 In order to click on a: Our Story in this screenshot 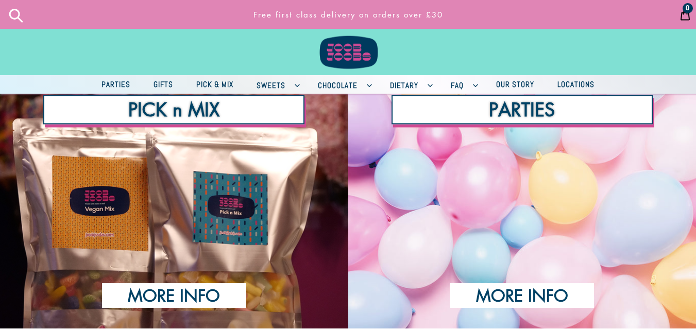, I will do `click(515, 85)`.